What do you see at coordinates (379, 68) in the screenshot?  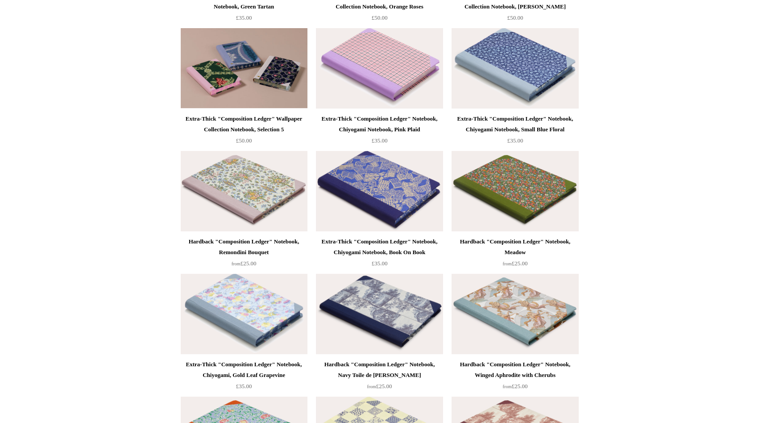 I see `a: Extra-Thick "Composition Ledger" Notebook, Chiyogami Notebook, Pink Plaid Extra-Thick "Compositio...` at bounding box center [379, 68].